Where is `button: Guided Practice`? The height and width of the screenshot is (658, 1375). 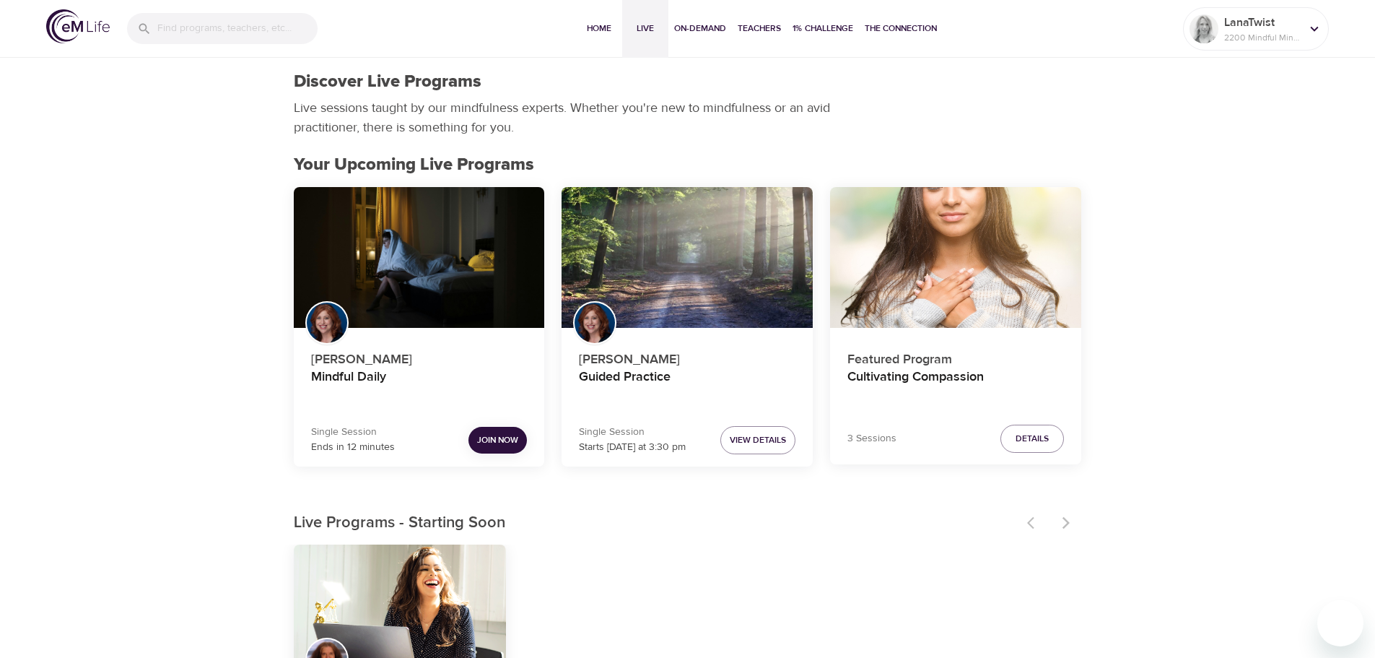
button: Guided Practice is located at coordinates (687, 258).